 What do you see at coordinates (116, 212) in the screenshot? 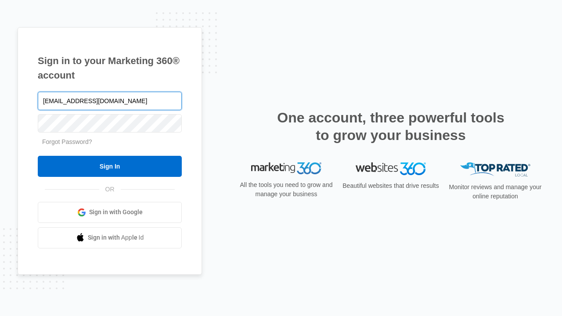
I see `span: Sign in with Google` at bounding box center [116, 212].